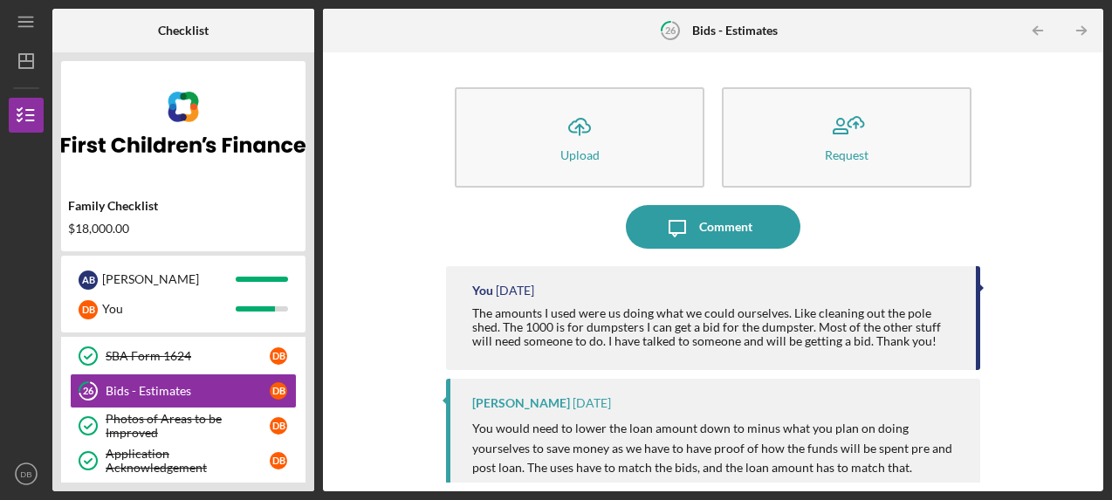 Image resolution: width=1112 pixels, height=500 pixels. I want to click on img: Product logo, so click(183, 122).